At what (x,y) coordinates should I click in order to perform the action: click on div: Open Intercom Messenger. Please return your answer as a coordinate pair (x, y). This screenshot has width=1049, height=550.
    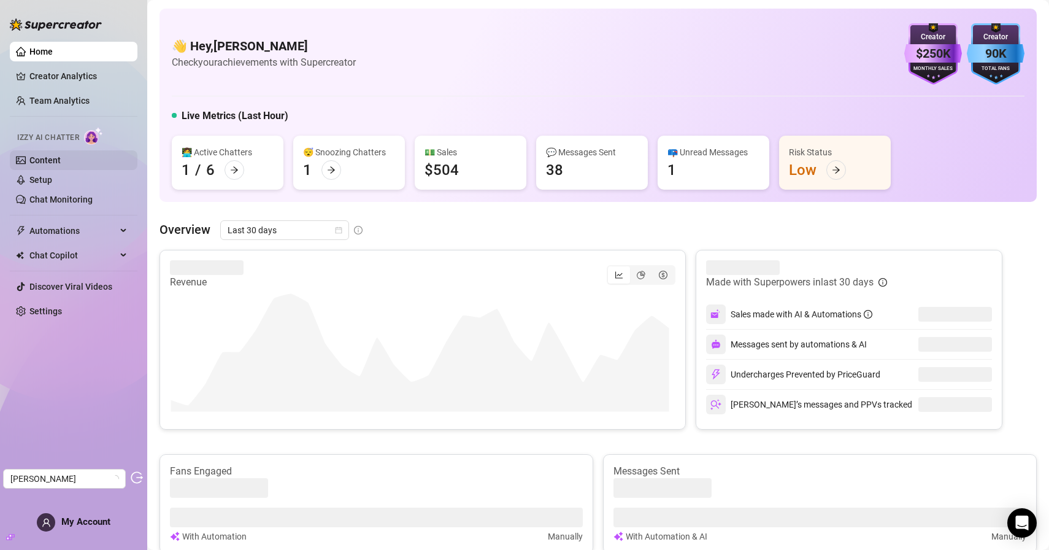
    Looking at the image, I should click on (1022, 523).